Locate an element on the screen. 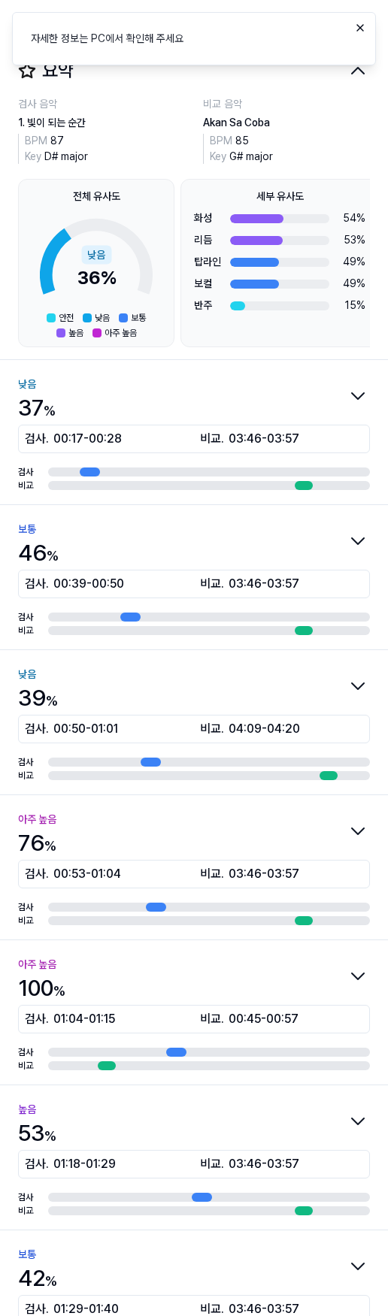 The height and width of the screenshot is (1316, 388). span: 00:50 - 01:01 is located at coordinates (86, 729).